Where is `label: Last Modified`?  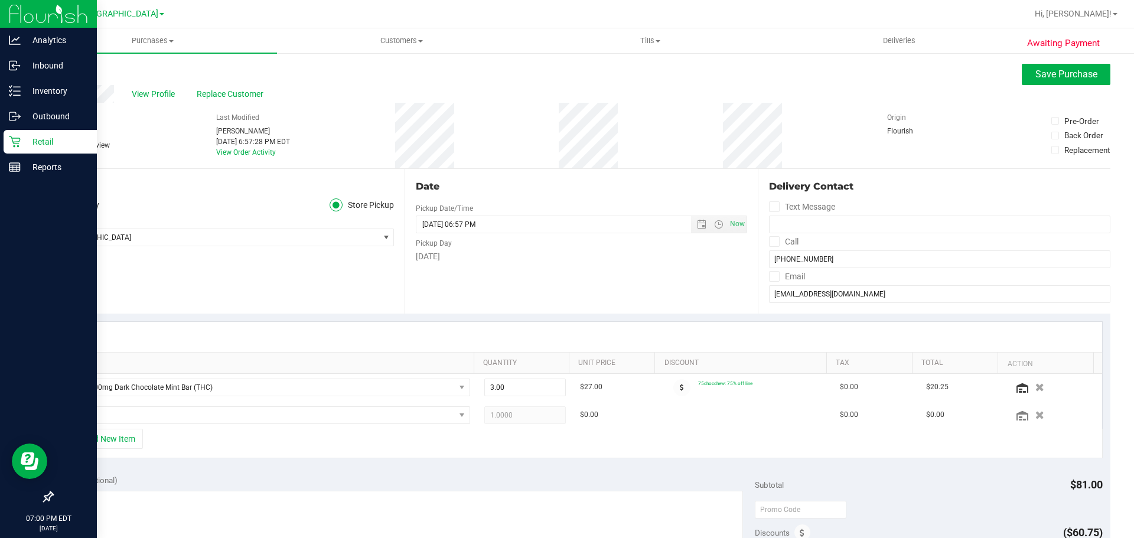
label: Last Modified is located at coordinates (238, 118).